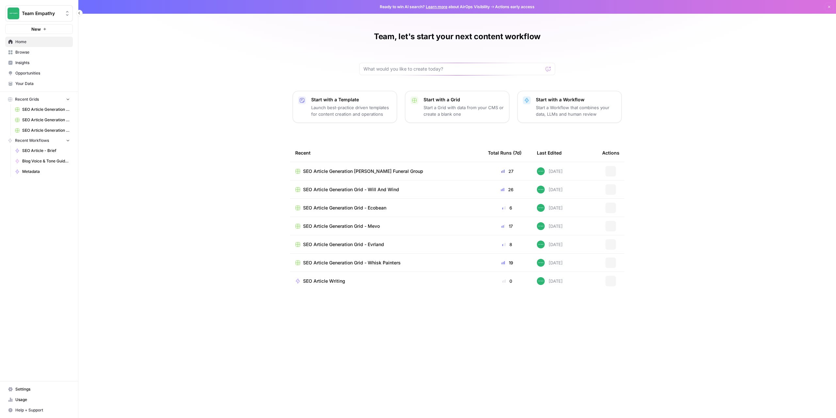 The image size is (836, 418). What do you see at coordinates (464, 100) in the screenshot?
I see `p: Start with a Grid` at bounding box center [464, 100].